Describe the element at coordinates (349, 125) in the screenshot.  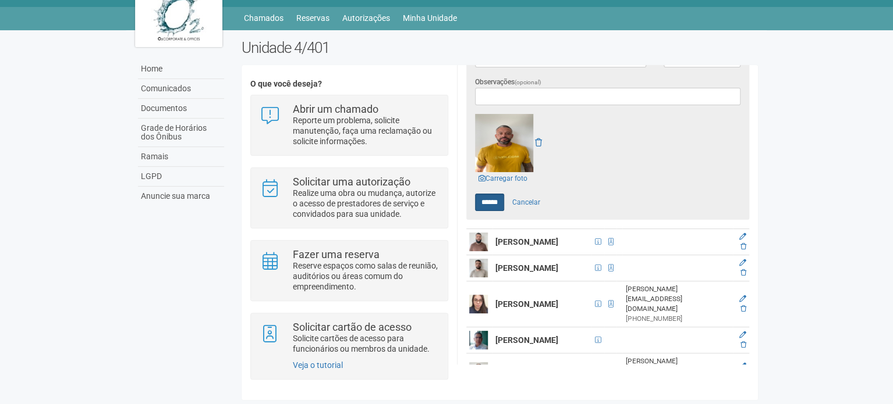
I see `a: Abrir um chamado Reporte um problema, solicite manutenção, faça uma reclamação ou solicite inform...` at that location.